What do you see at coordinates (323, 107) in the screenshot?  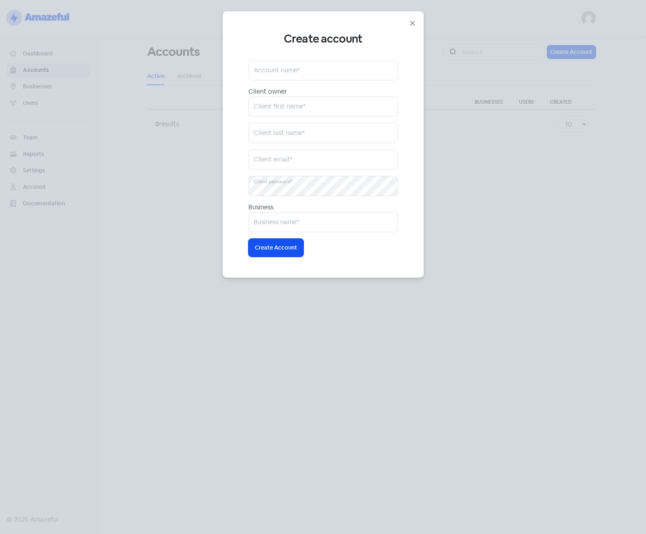 I see `input: First name` at bounding box center [323, 107].